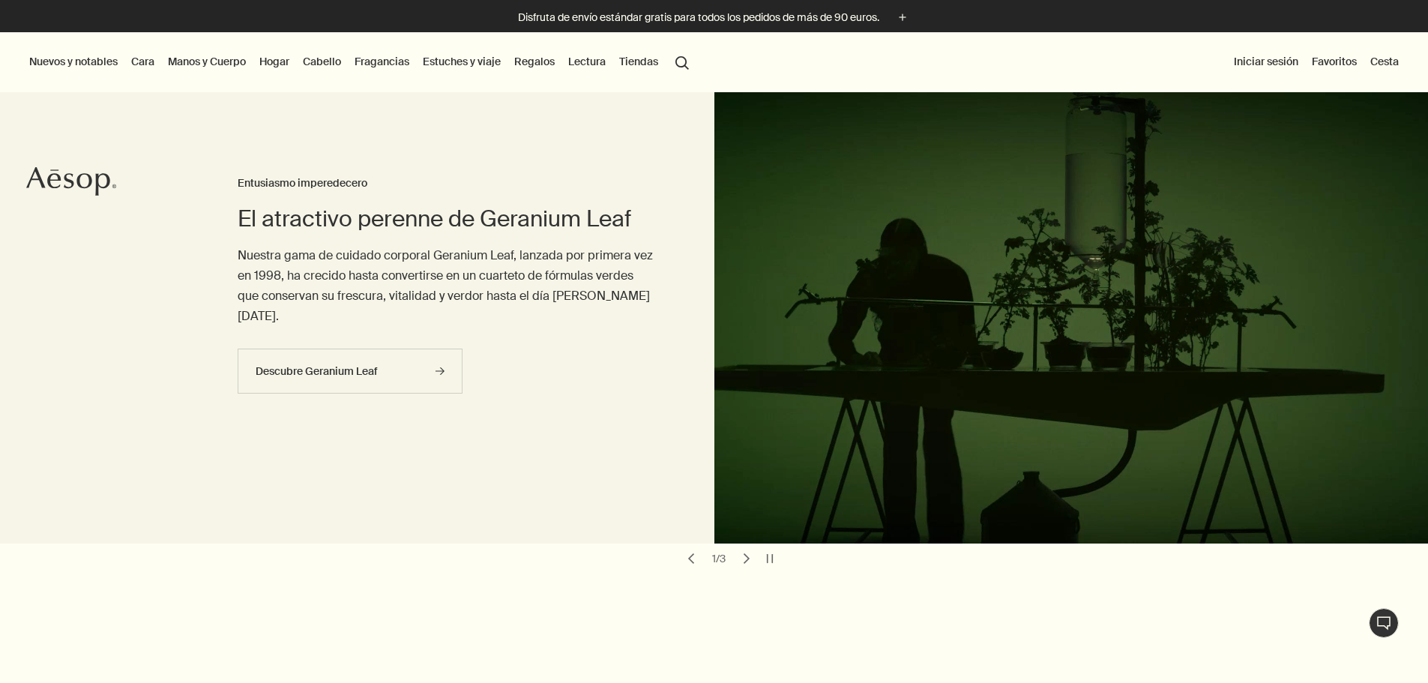 The width and height of the screenshot is (1428, 683). What do you see at coordinates (587, 61) in the screenshot?
I see `a: Lectura` at bounding box center [587, 61].